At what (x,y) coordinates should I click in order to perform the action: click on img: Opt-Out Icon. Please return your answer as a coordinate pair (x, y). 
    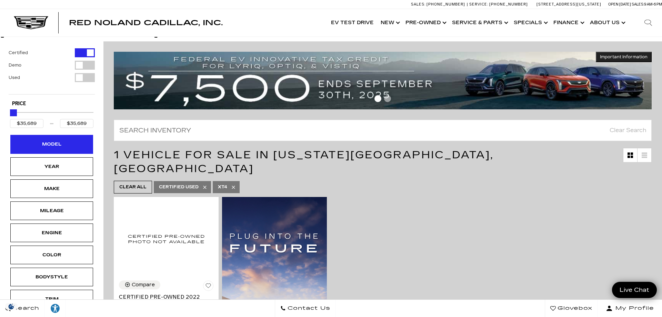
    Looking at the image, I should click on (11, 306).